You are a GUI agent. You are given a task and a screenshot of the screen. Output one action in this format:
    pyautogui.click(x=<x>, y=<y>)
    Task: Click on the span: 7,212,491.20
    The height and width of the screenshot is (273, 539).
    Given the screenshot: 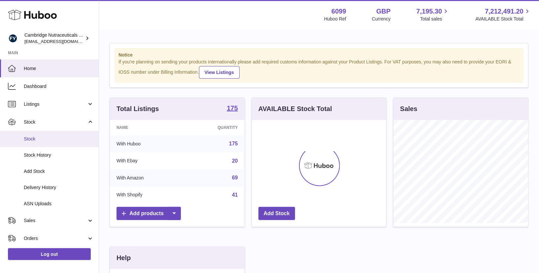 What is the action you would take?
    pyautogui.click(x=504, y=11)
    